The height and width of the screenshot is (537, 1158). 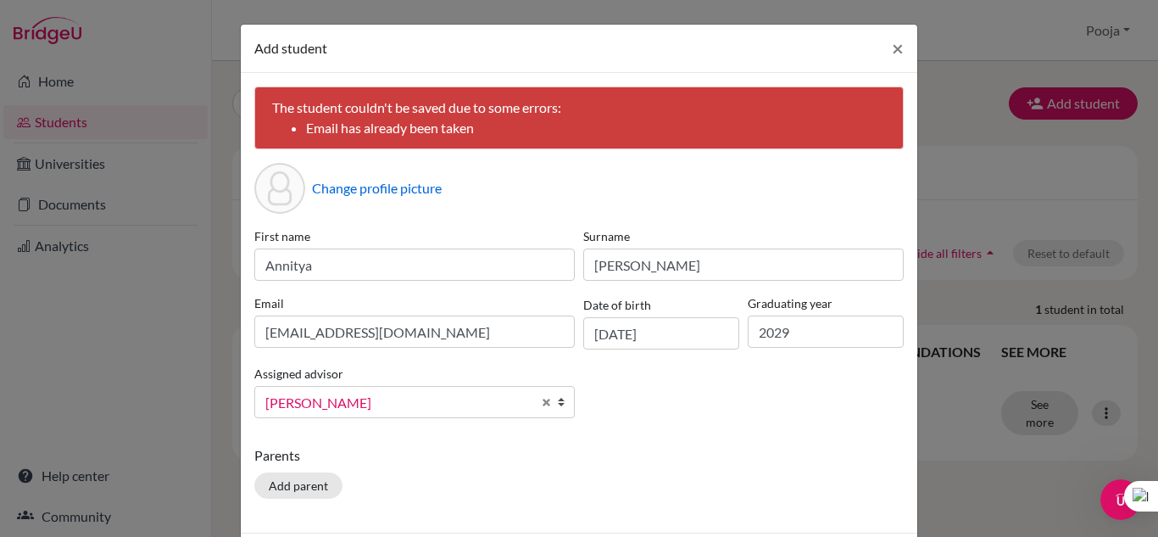 I want to click on p: Parents, so click(x=579, y=455).